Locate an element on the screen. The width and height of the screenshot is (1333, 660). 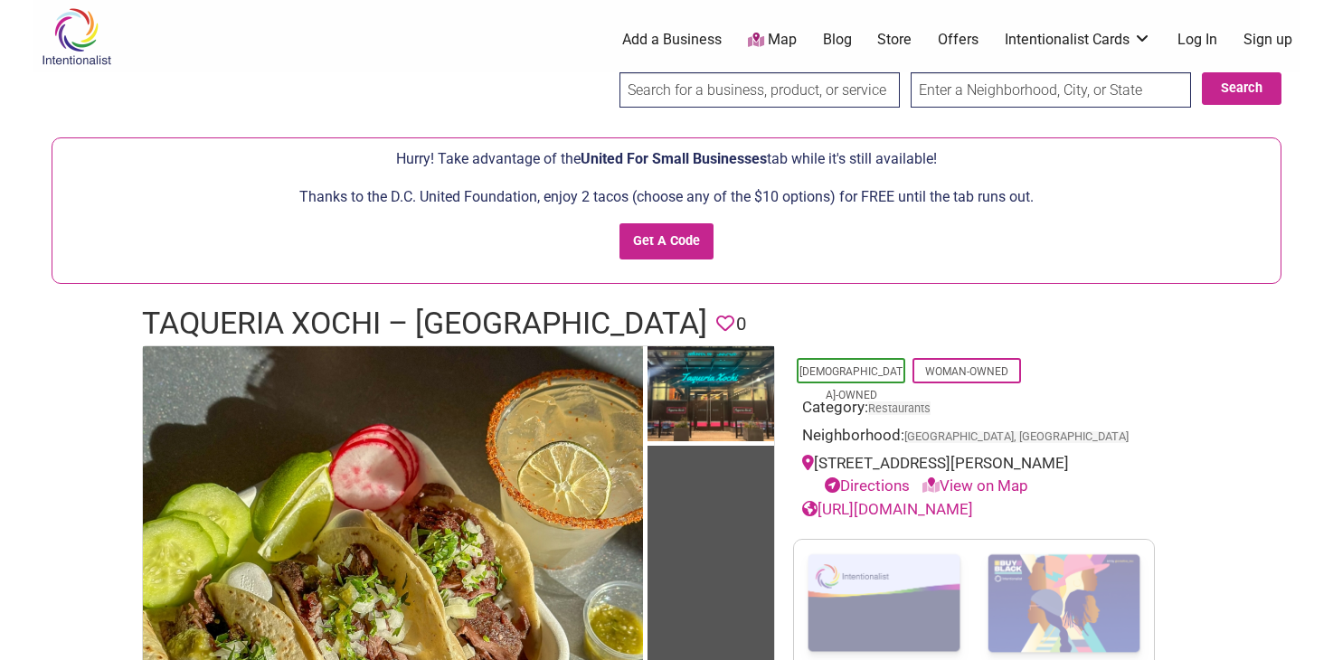
p: Thanks to the D.C. United Foundation, enjoy 2 tacos (choose any of the $10 options) for FREE unti... is located at coordinates (666, 197).